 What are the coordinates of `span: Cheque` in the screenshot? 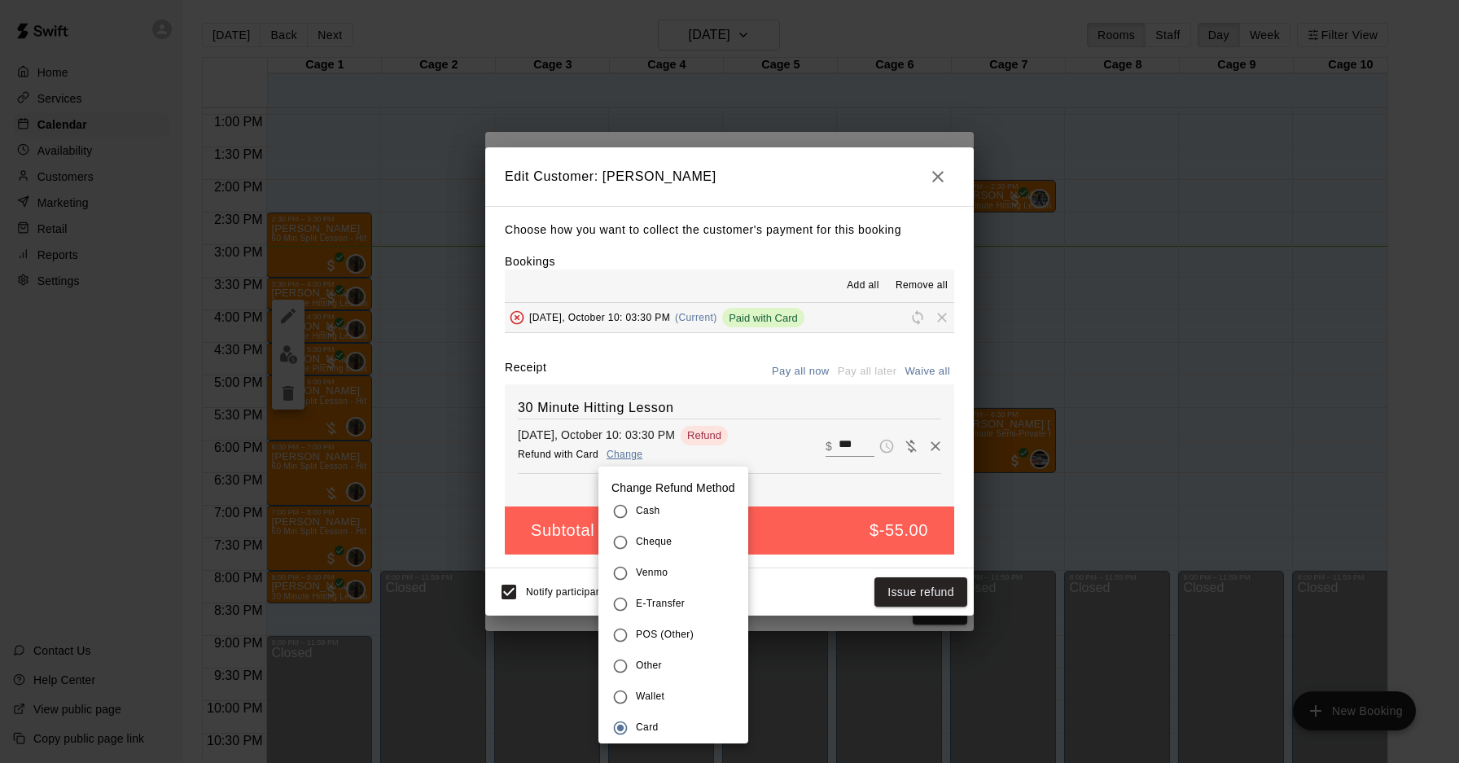 It's located at (654, 542).